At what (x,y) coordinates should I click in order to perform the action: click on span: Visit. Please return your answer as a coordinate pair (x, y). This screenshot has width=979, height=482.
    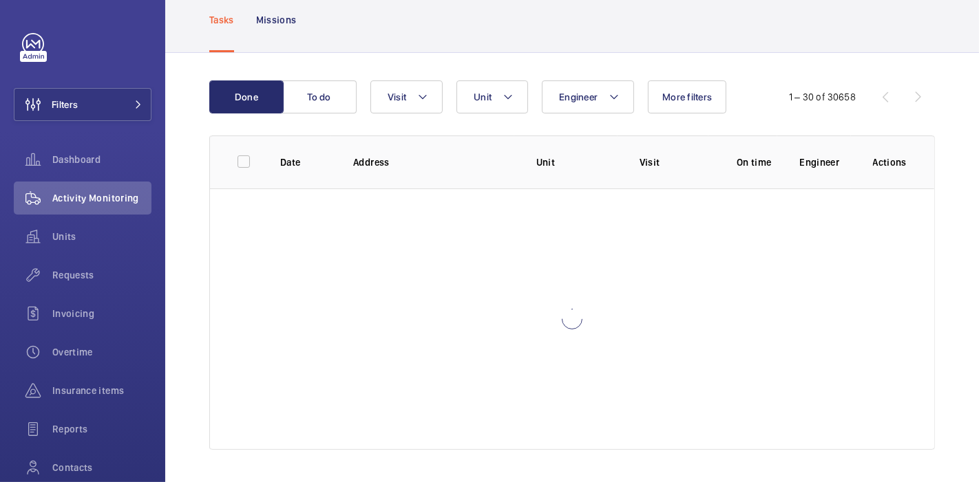
    Looking at the image, I should click on (396, 97).